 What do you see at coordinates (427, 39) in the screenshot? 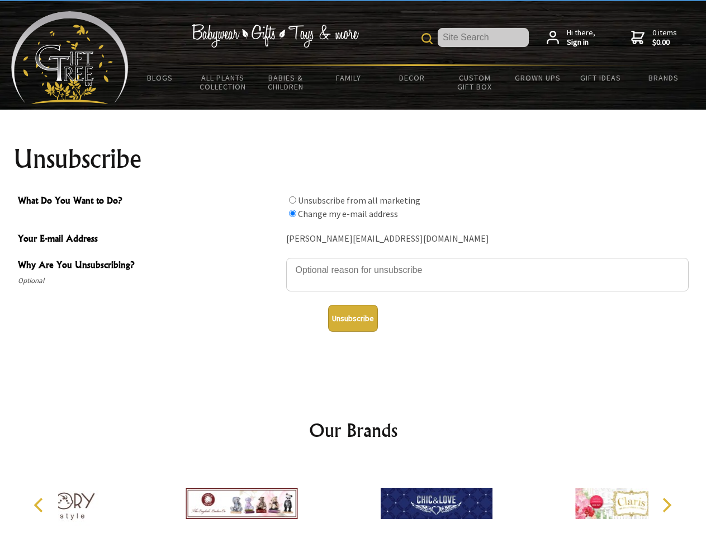
I see `img: product search` at bounding box center [427, 39].